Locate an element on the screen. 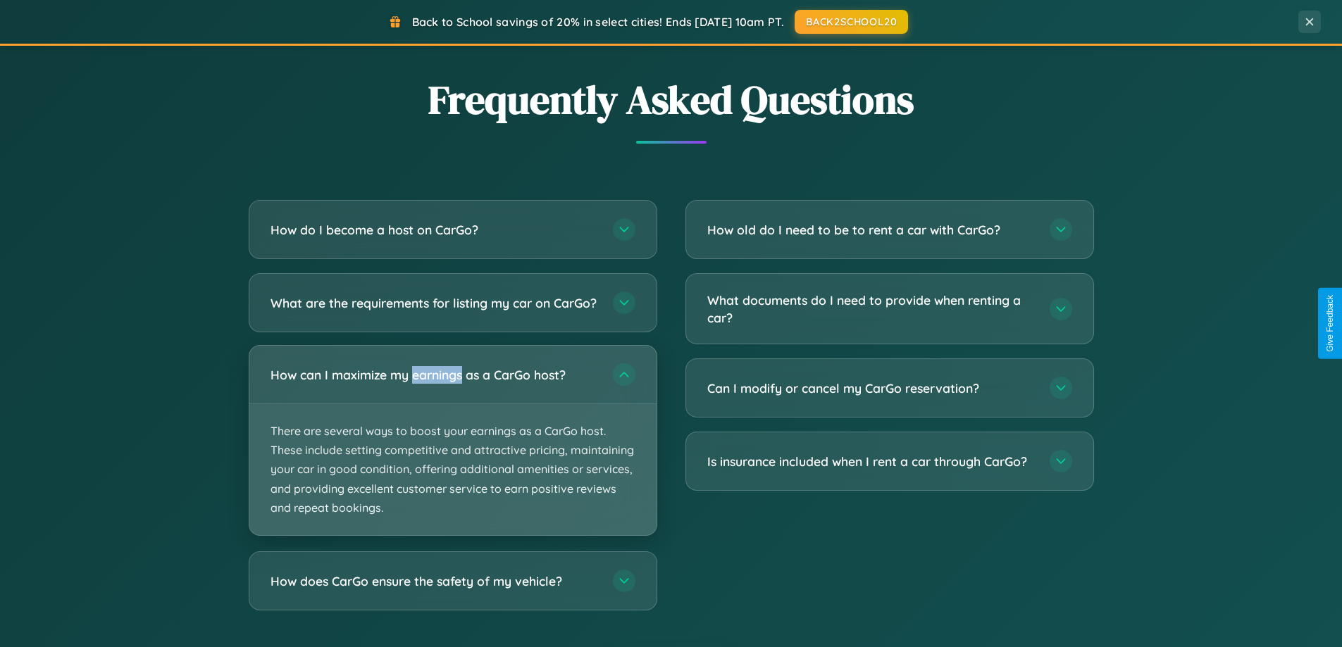  h3: Can I modify or cancel my CarGo reservation? is located at coordinates (871, 388).